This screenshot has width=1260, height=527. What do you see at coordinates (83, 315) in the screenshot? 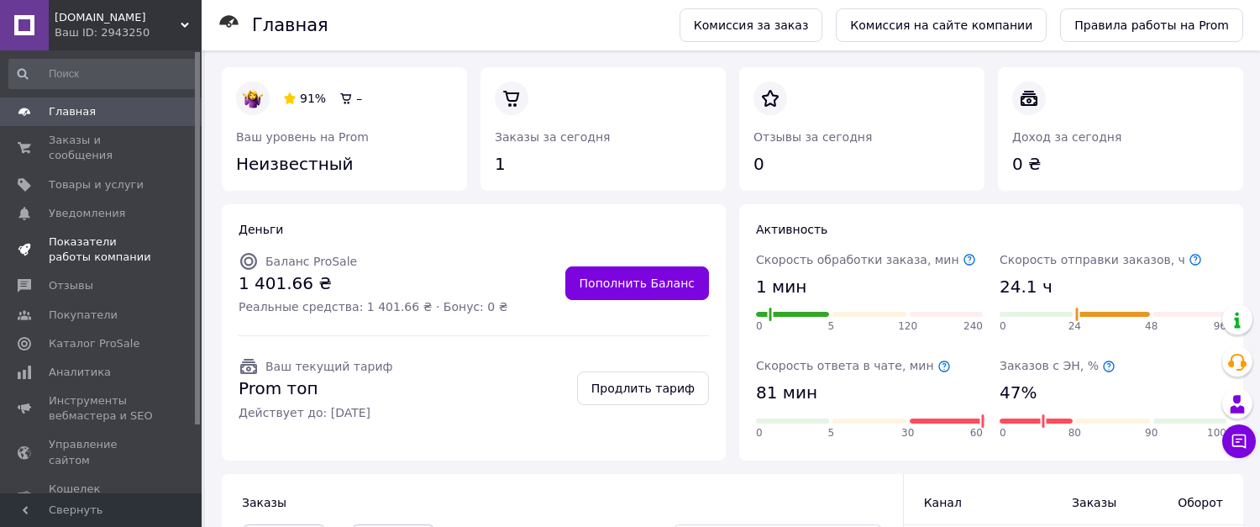
I see `span: Покупатели` at bounding box center [83, 315].